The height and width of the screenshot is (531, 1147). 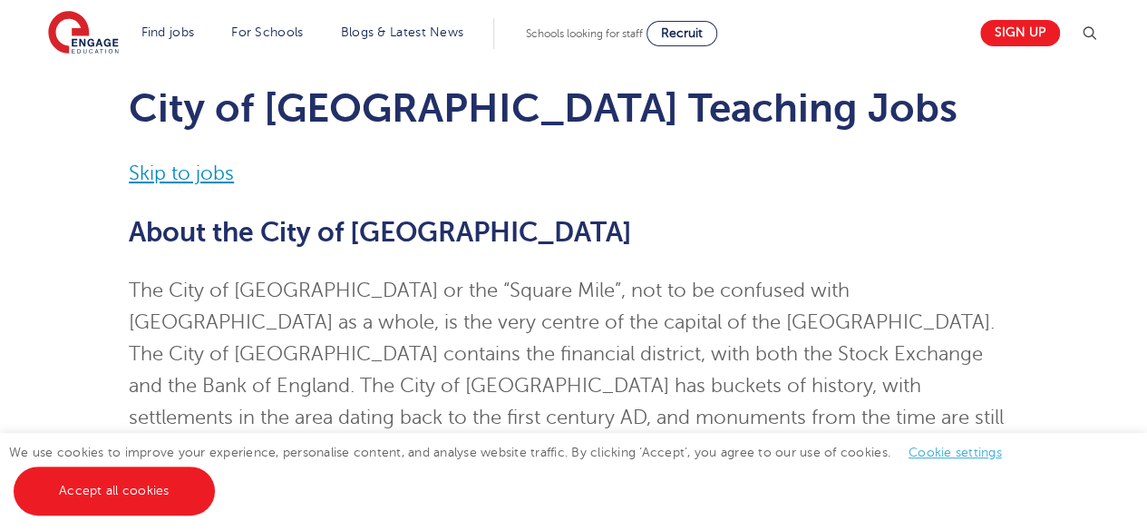 I want to click on a: Find jobs, so click(x=168, y=32).